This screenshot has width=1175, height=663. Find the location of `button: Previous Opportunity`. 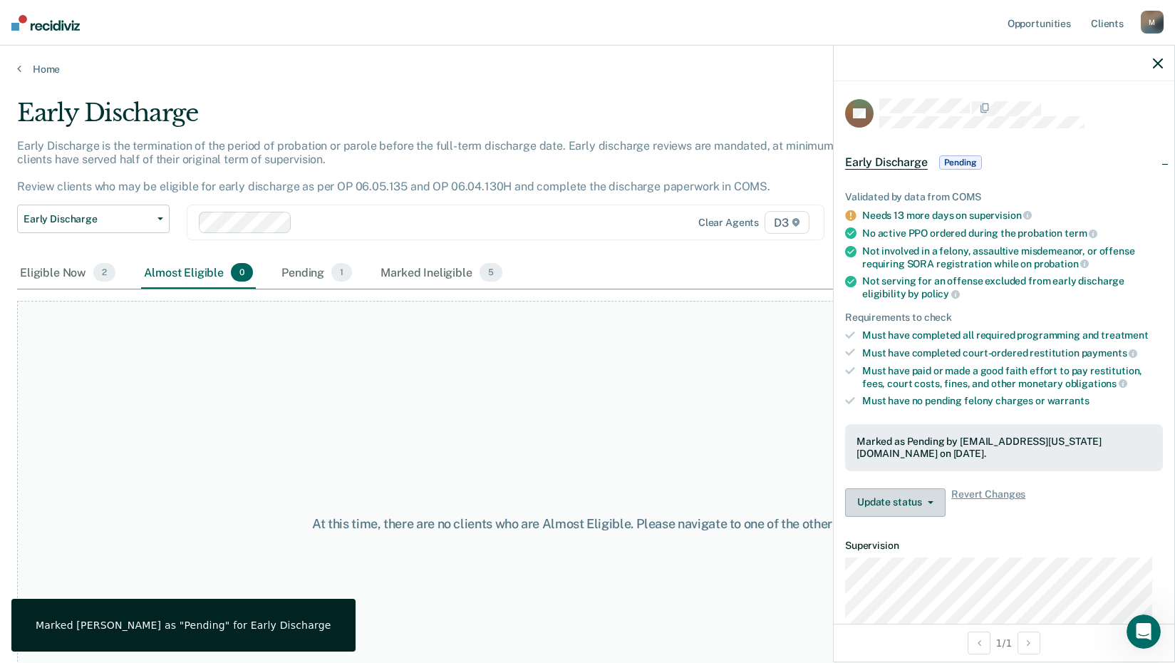

button: Previous Opportunity is located at coordinates (979, 643).